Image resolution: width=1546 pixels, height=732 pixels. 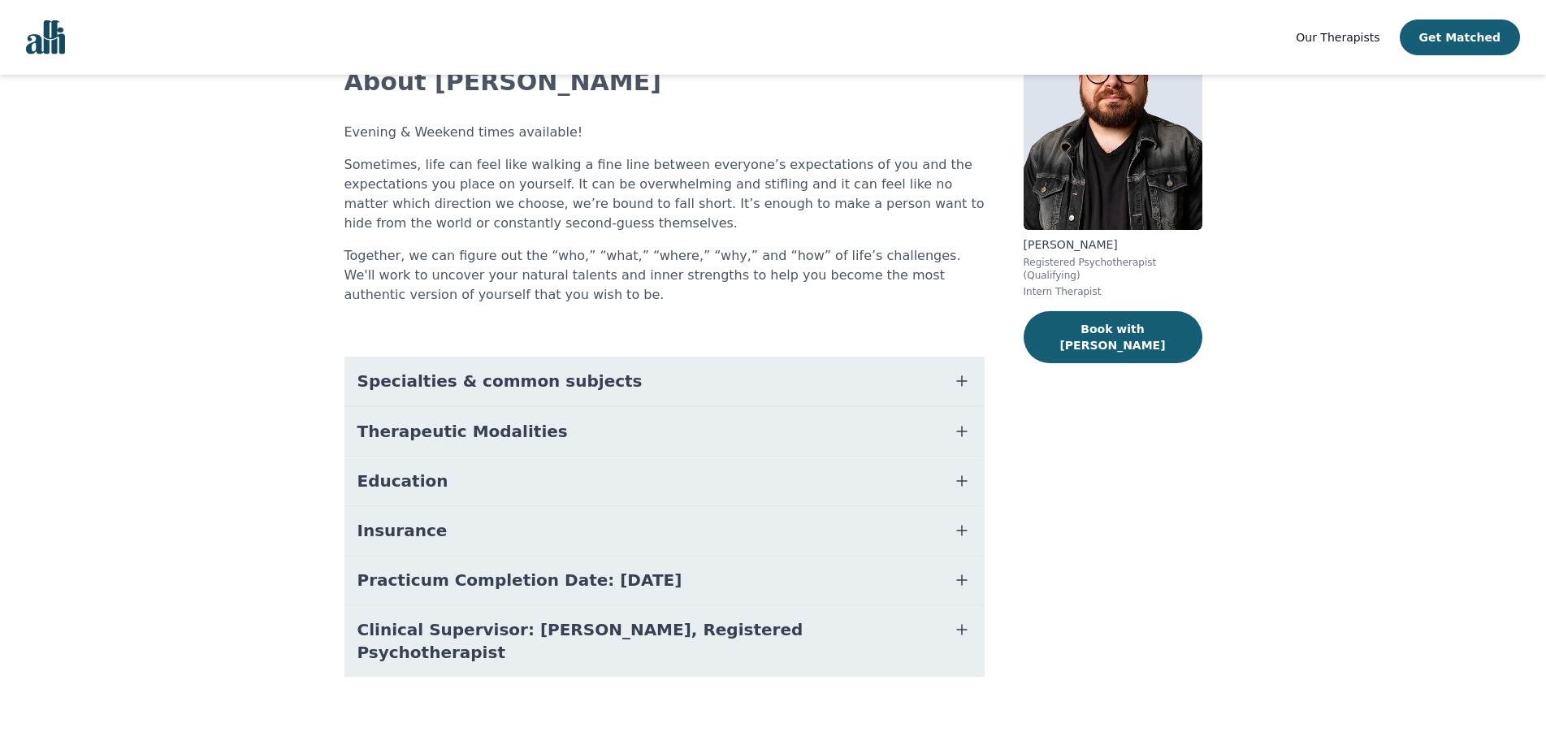 What do you see at coordinates (46, 37) in the screenshot?
I see `img: alli logo` at bounding box center [46, 37].